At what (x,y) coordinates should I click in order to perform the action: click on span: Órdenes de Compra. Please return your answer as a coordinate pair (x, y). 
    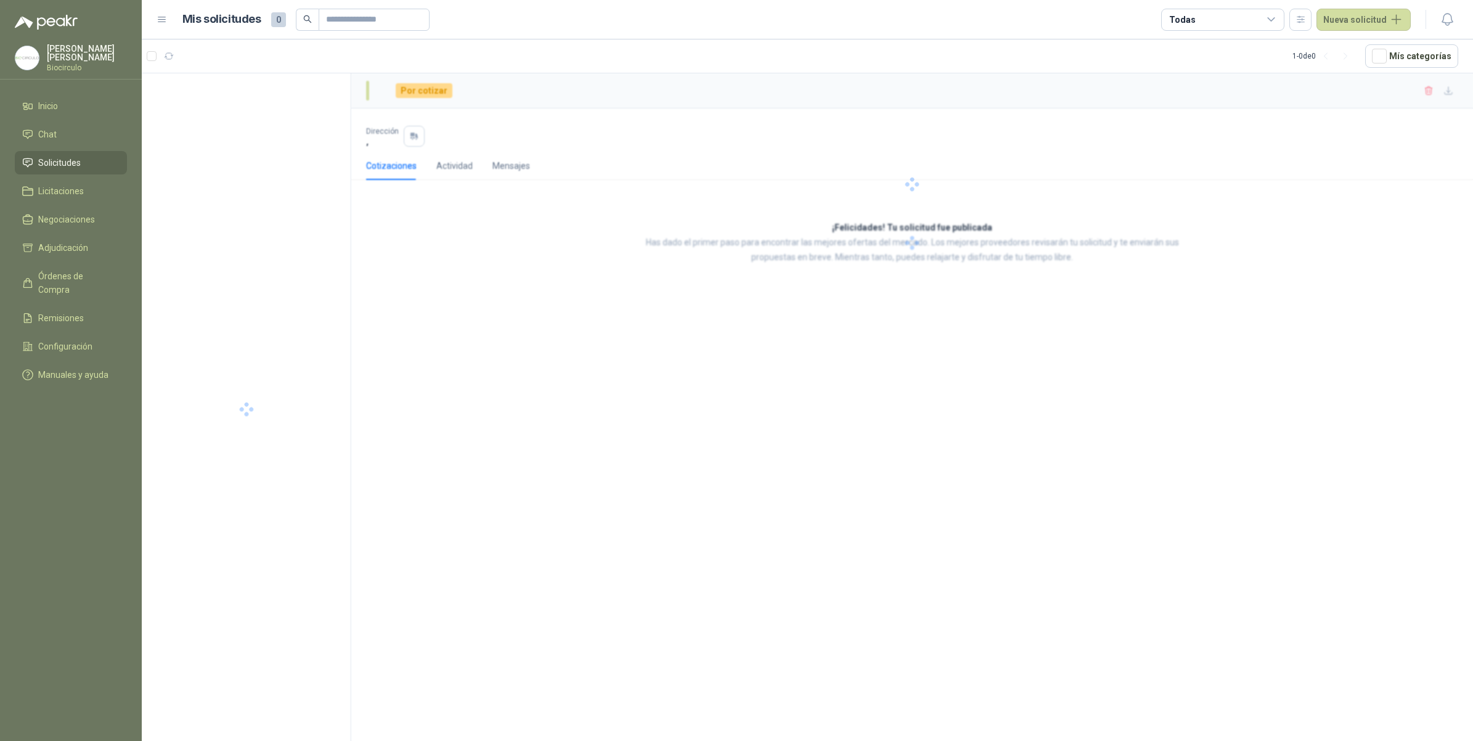
    Looking at the image, I should click on (76, 283).